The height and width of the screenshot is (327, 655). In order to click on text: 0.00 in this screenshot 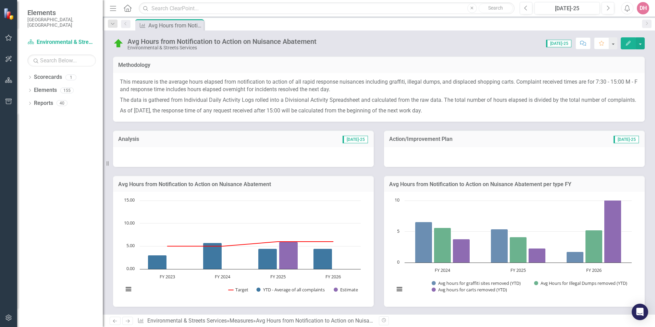, I will do `click(130, 268)`.